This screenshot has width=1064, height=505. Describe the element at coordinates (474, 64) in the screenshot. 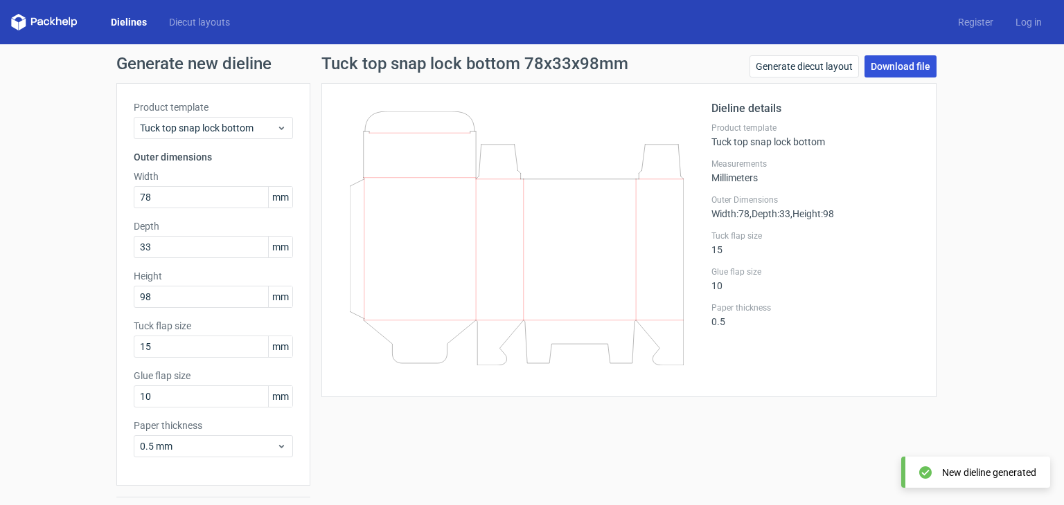

I see `h1: Tuck top snap lock bottom 78x33x98mm` at that location.